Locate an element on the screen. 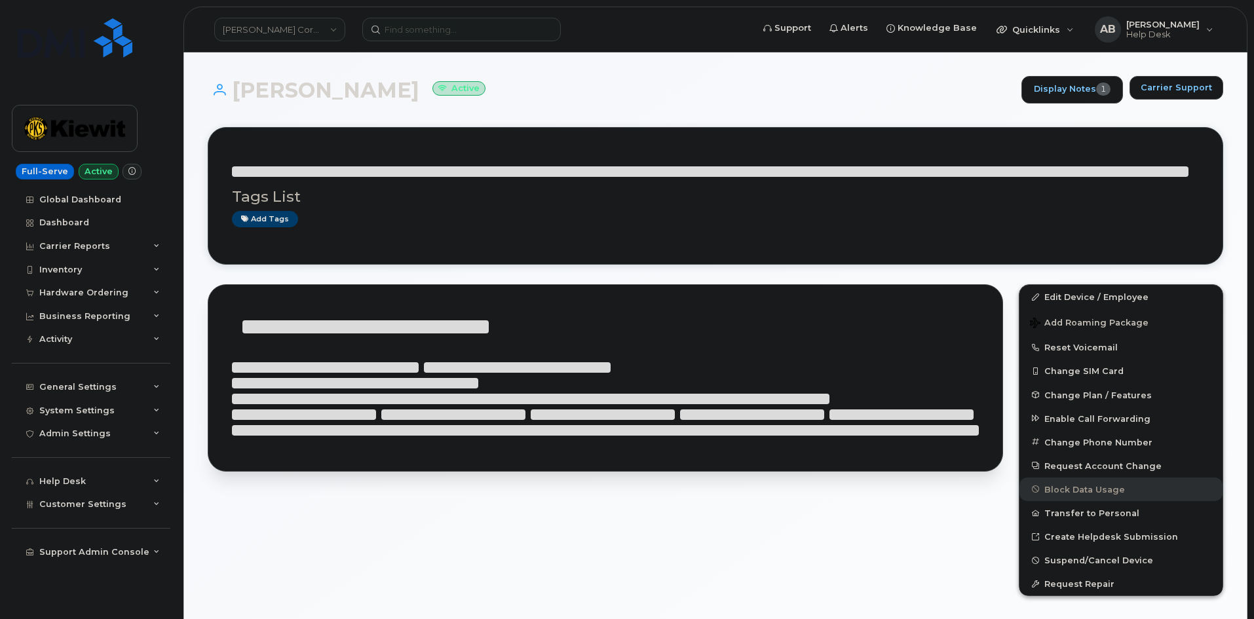  button: Change Phone Number is located at coordinates (1121, 442).